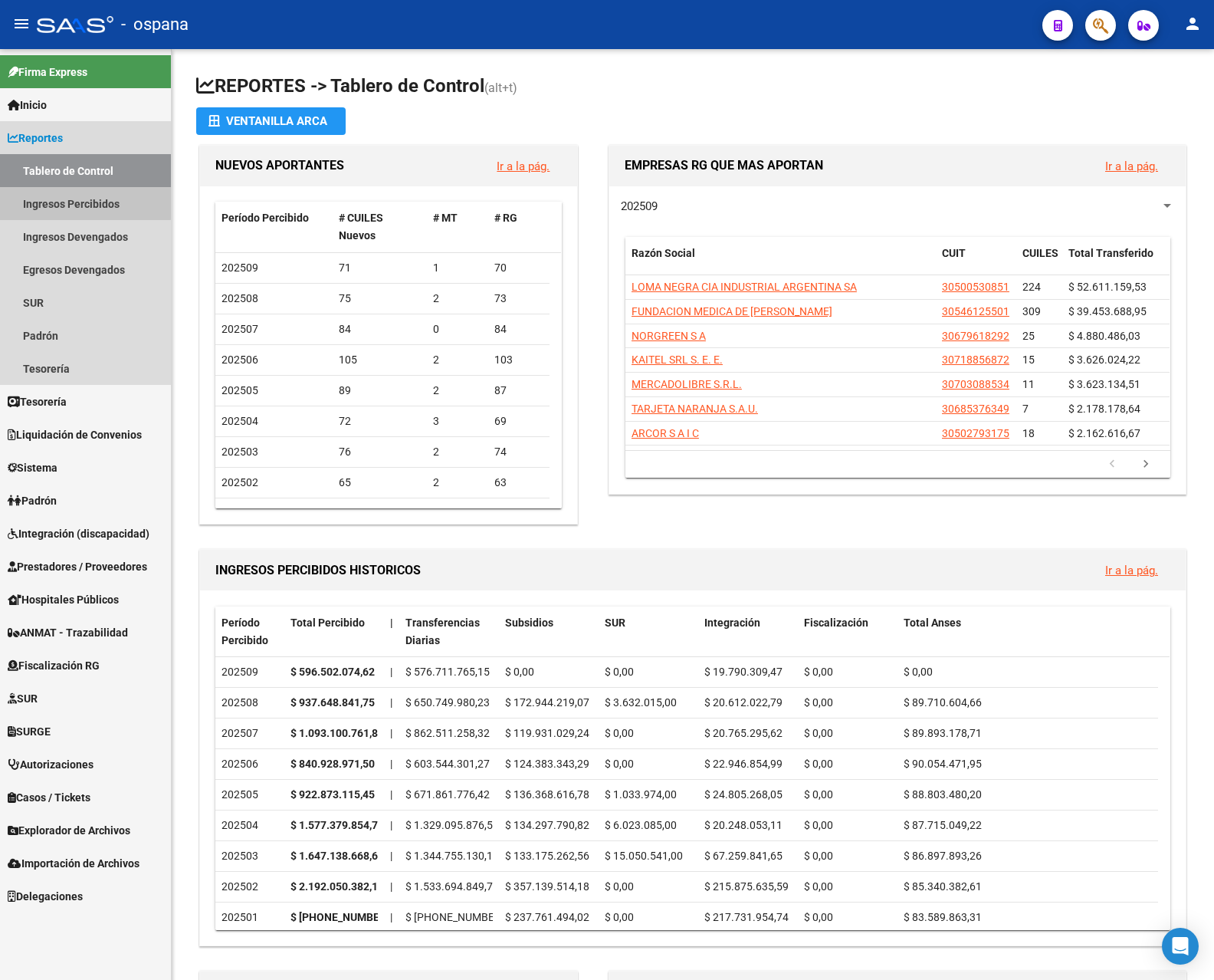 Image resolution: width=1214 pixels, height=980 pixels. Describe the element at coordinates (641, 702) in the screenshot. I see `span: $ 3.632.015,00` at that location.